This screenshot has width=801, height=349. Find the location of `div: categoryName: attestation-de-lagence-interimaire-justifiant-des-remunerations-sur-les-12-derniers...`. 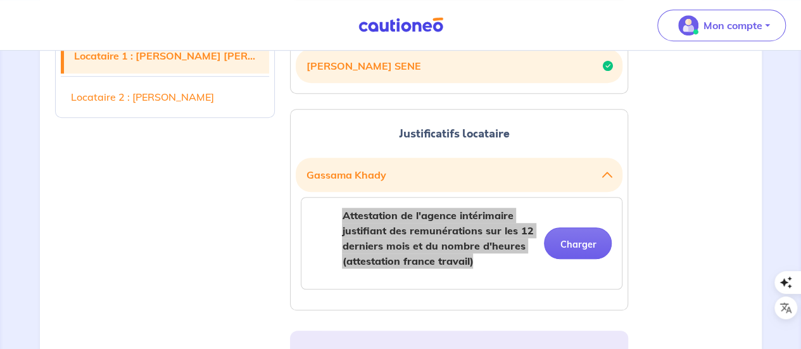

div: categoryName: attestation-de-lagence-interimaire-justifiant-des-remunerations-sur-les-12-derniers... is located at coordinates (462, 243).